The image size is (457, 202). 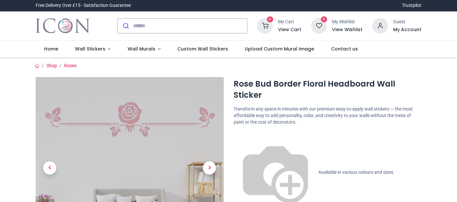 What do you see at coordinates (203, 49) in the screenshot?
I see `span: Custom Wall Stickers` at bounding box center [203, 49].